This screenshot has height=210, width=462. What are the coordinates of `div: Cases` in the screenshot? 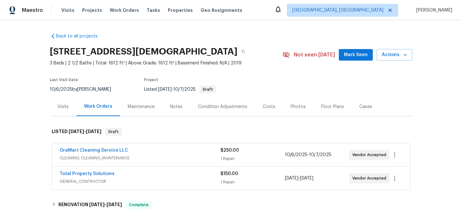 It's located at (366, 107).